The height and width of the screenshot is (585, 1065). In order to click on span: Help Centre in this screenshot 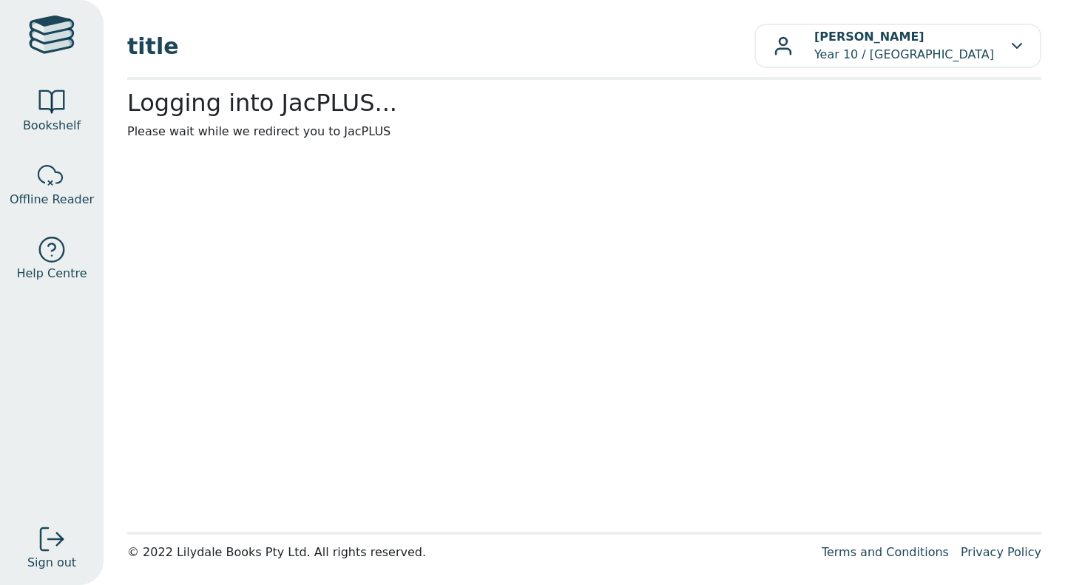, I will do `click(51, 274)`.